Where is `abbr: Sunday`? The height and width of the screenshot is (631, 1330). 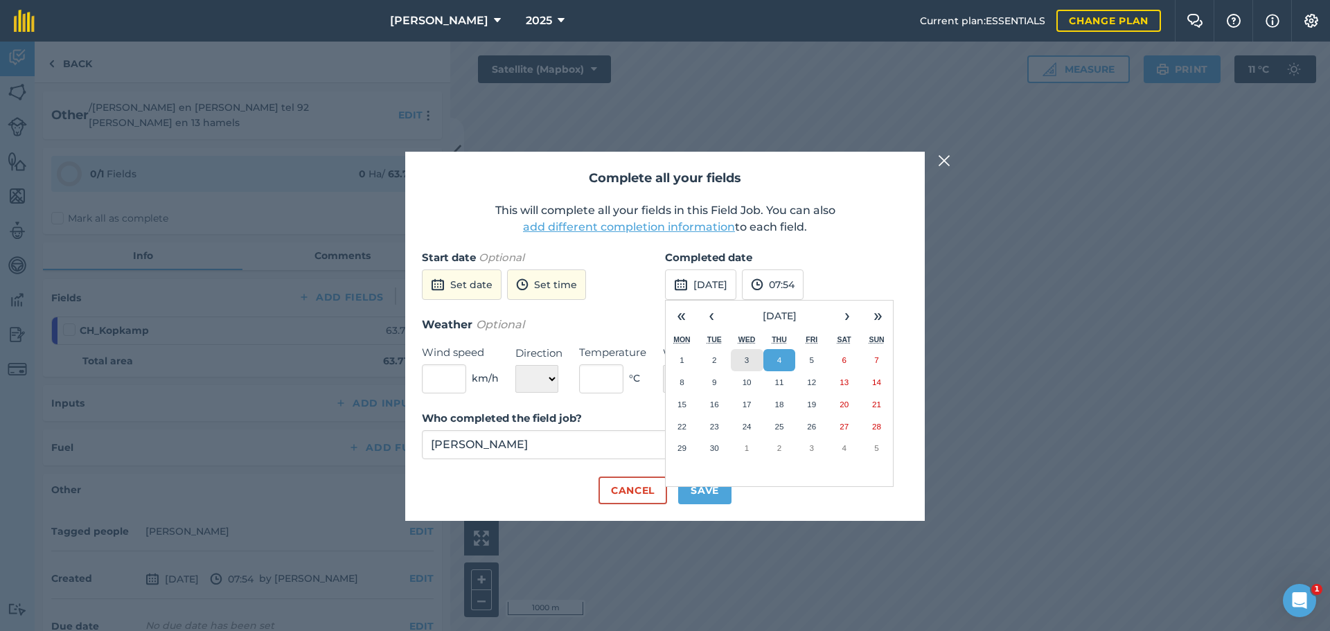
abbr: Sunday is located at coordinates (876, 339).